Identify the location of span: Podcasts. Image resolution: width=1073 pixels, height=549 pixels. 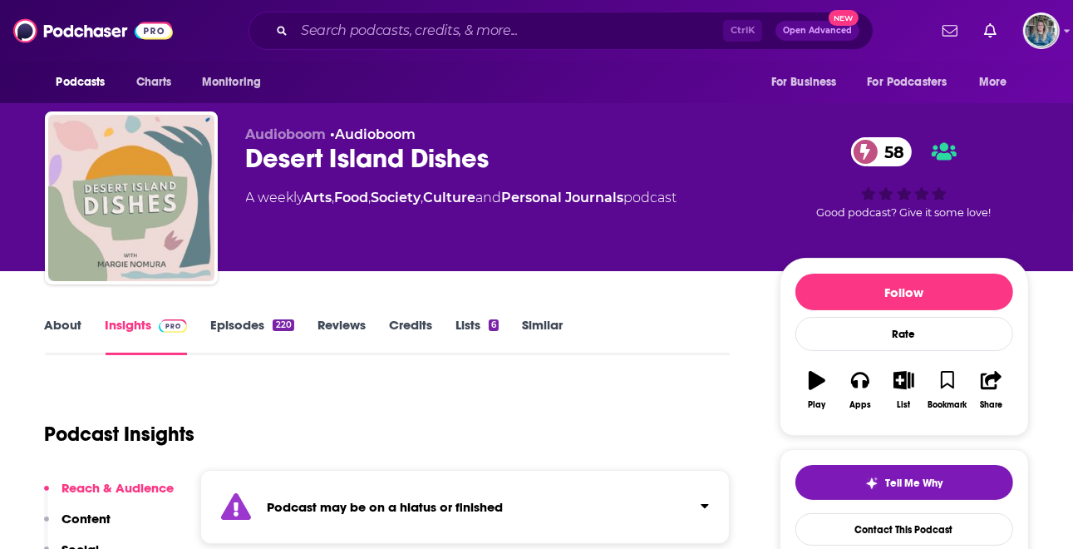
(81, 82).